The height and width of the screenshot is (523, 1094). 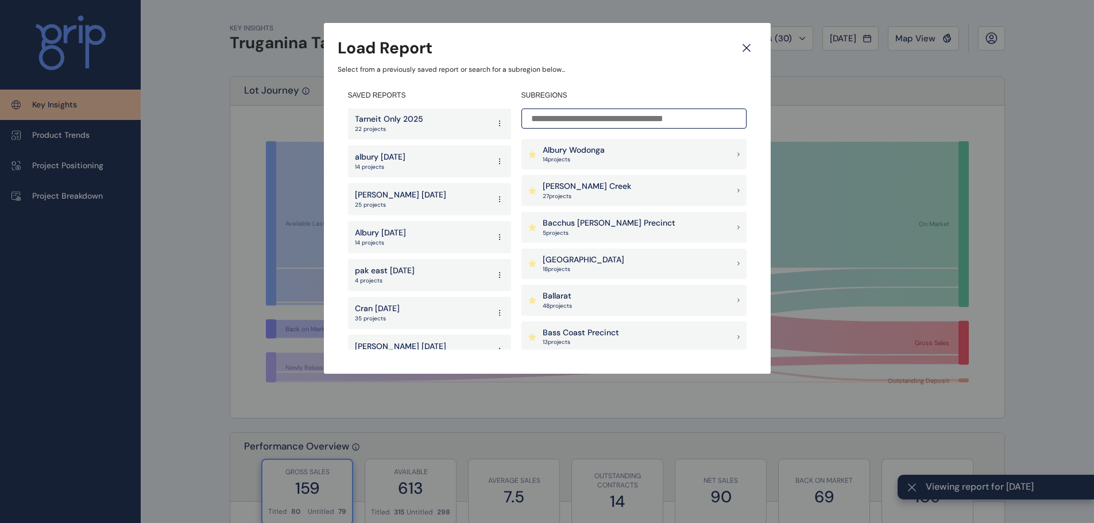 What do you see at coordinates (557, 306) in the screenshot?
I see `p: 48 project s` at bounding box center [557, 306].